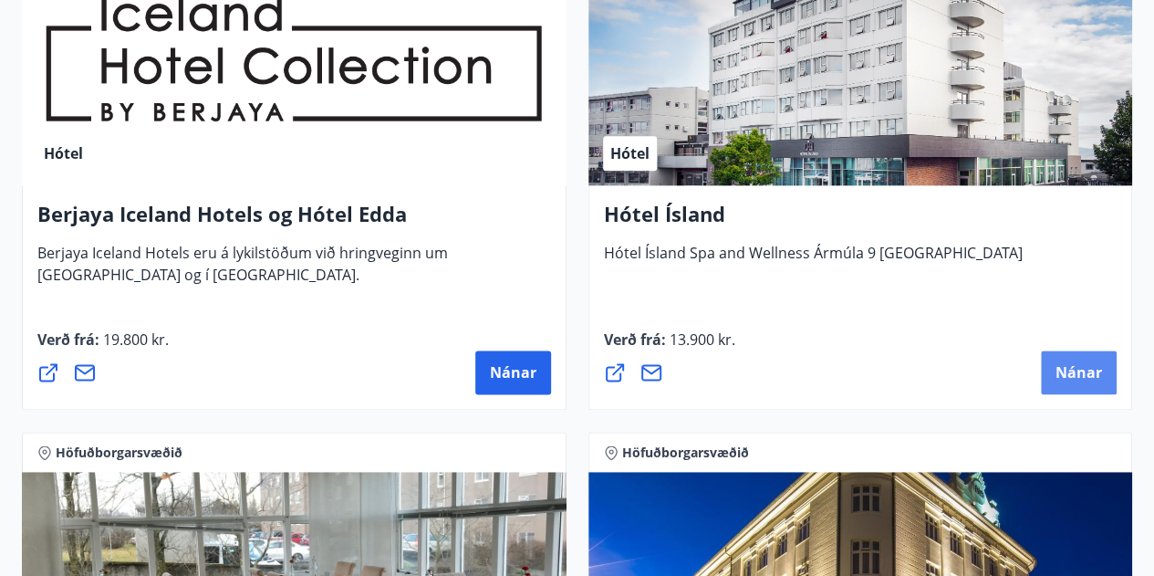  I want to click on h4: Berjaya Iceland Hotels og Hótel Edda, so click(294, 221).